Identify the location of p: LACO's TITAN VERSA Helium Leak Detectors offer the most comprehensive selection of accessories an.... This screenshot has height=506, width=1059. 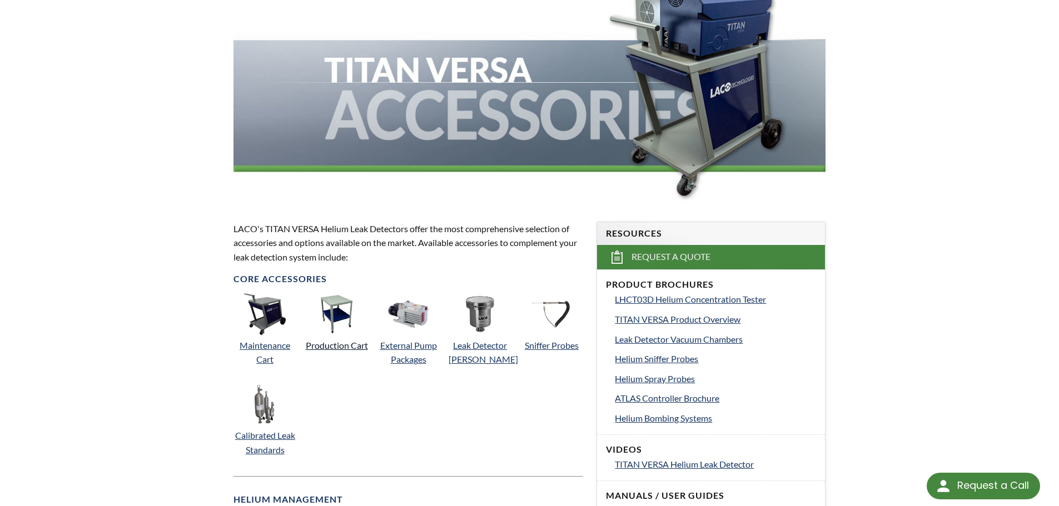
(408, 243).